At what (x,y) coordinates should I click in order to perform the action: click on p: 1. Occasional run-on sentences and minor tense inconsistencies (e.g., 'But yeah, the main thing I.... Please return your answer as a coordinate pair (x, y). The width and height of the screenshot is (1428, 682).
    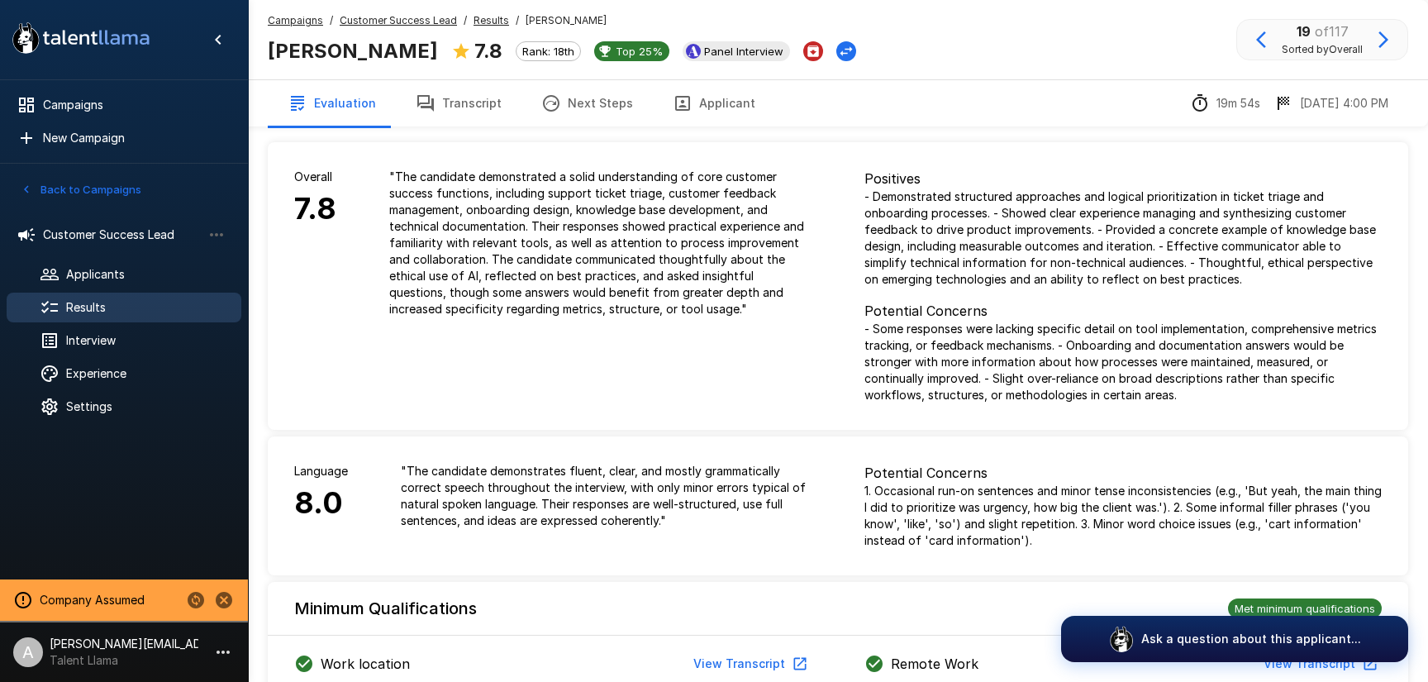
    Looking at the image, I should click on (1123, 516).